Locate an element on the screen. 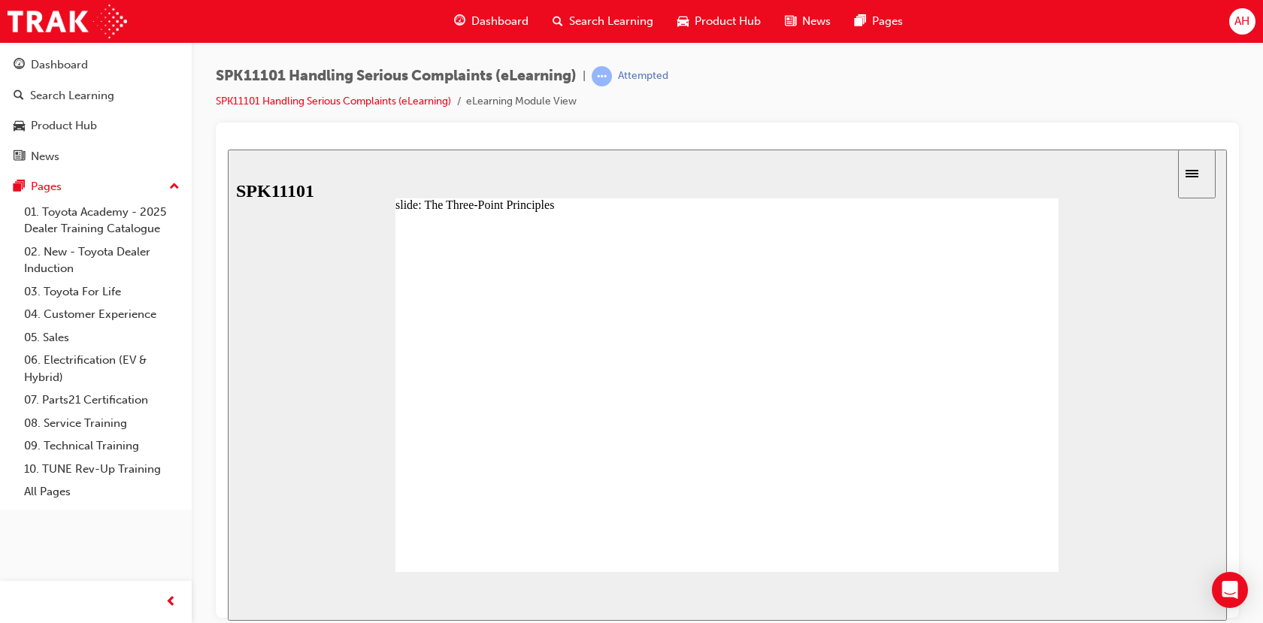 This screenshot has width=1263, height=623. span: Product Hub is located at coordinates (728, 21).